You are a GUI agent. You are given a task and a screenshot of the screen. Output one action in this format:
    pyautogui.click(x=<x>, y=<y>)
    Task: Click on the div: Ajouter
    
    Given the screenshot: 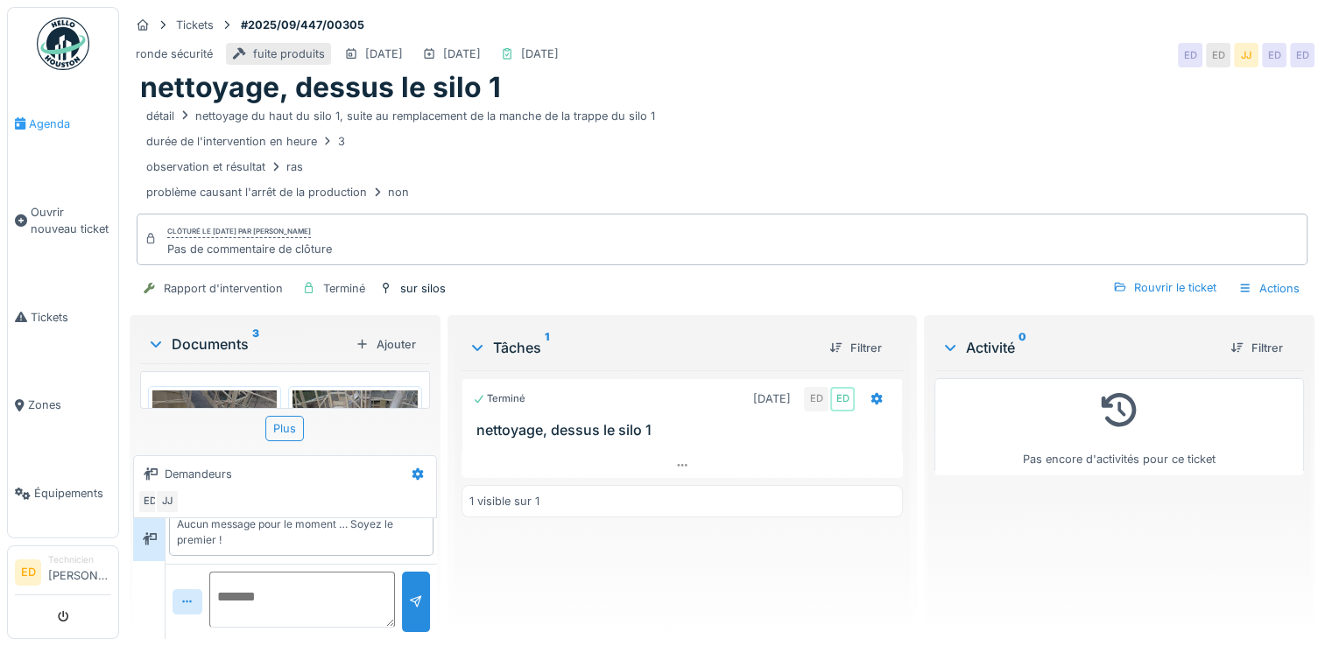 What is the action you would take?
    pyautogui.click(x=385, y=344)
    